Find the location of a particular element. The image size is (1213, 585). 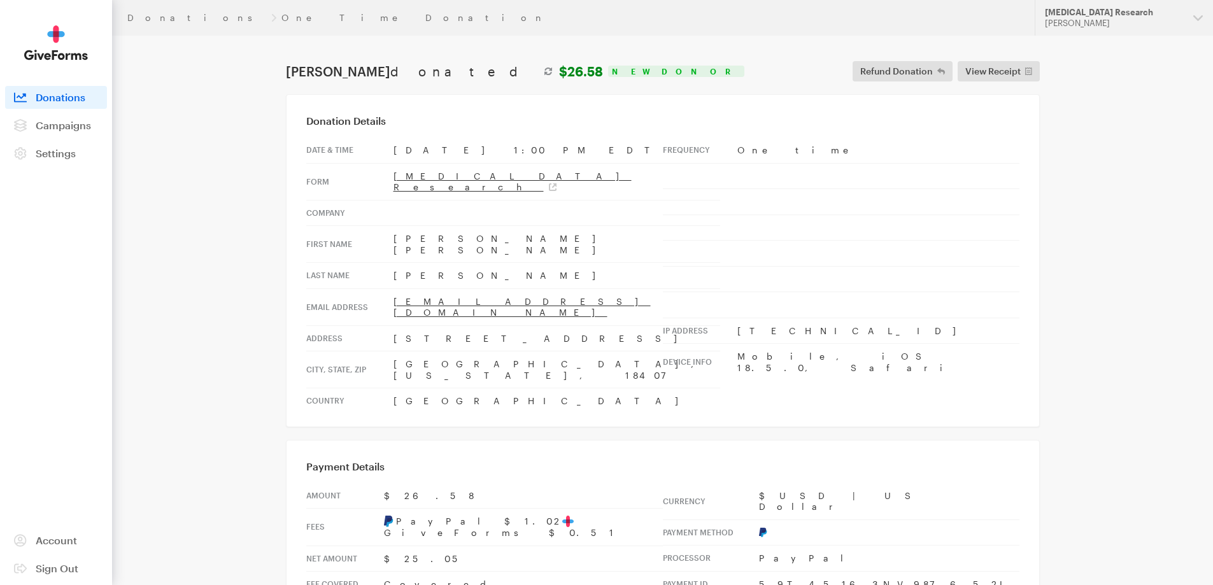

a: View Receipt is located at coordinates (999, 71).